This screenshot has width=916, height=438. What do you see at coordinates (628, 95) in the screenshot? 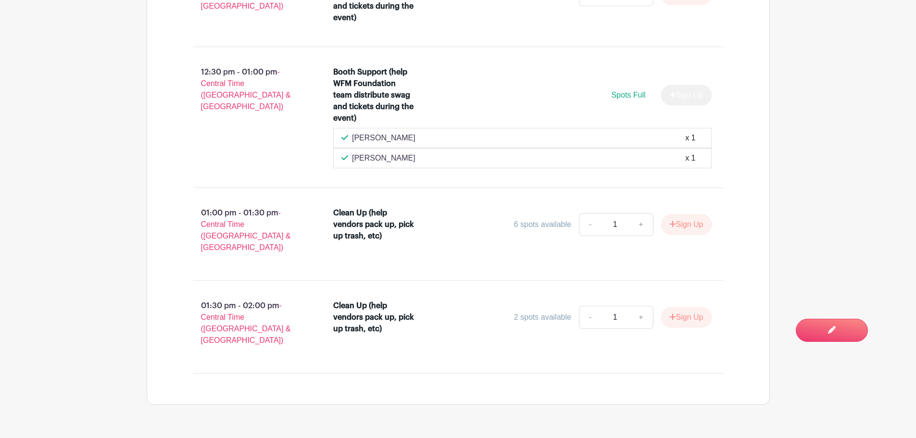
I see `span: Spots Full` at bounding box center [628, 95].